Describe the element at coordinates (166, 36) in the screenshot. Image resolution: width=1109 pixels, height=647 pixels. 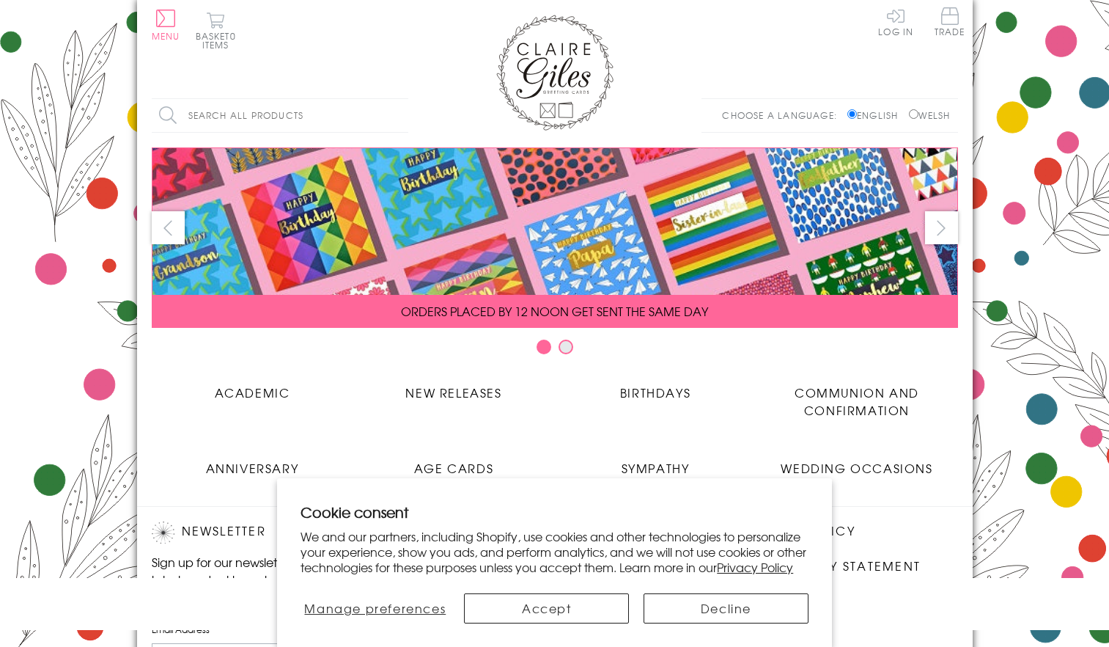
I see `span: Menu` at that location.